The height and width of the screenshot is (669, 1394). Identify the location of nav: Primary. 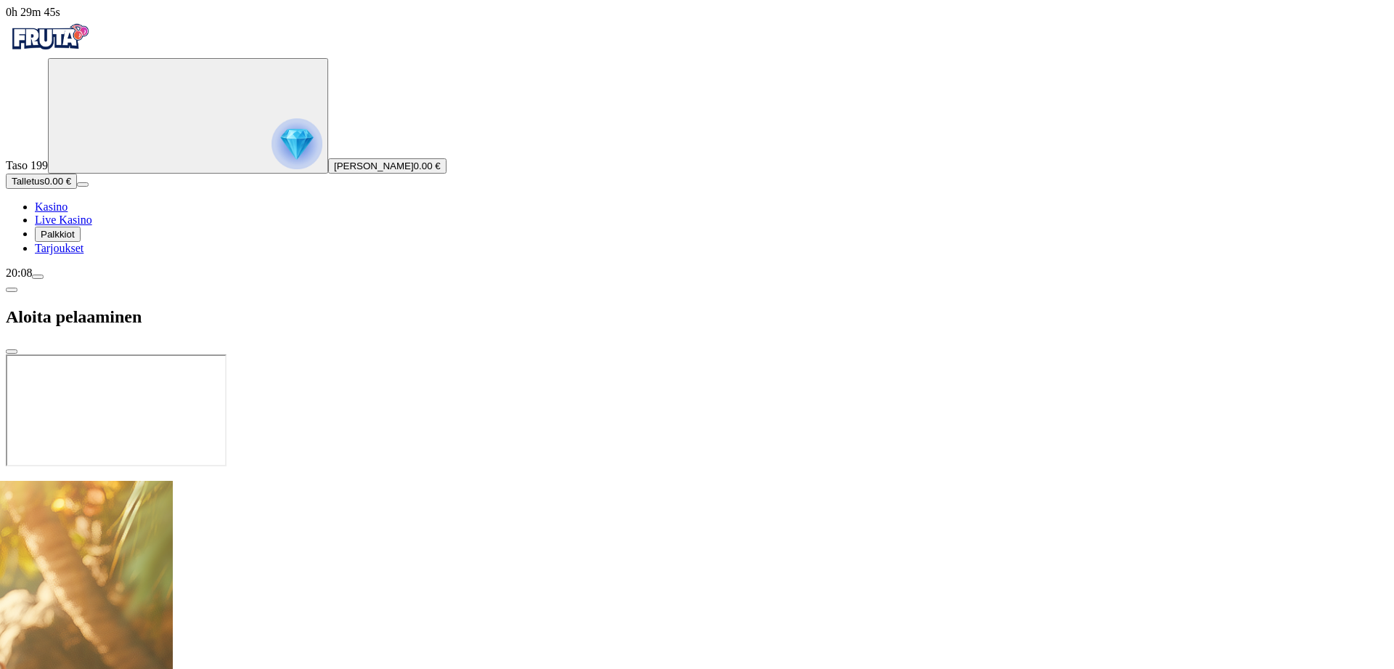
(697, 136).